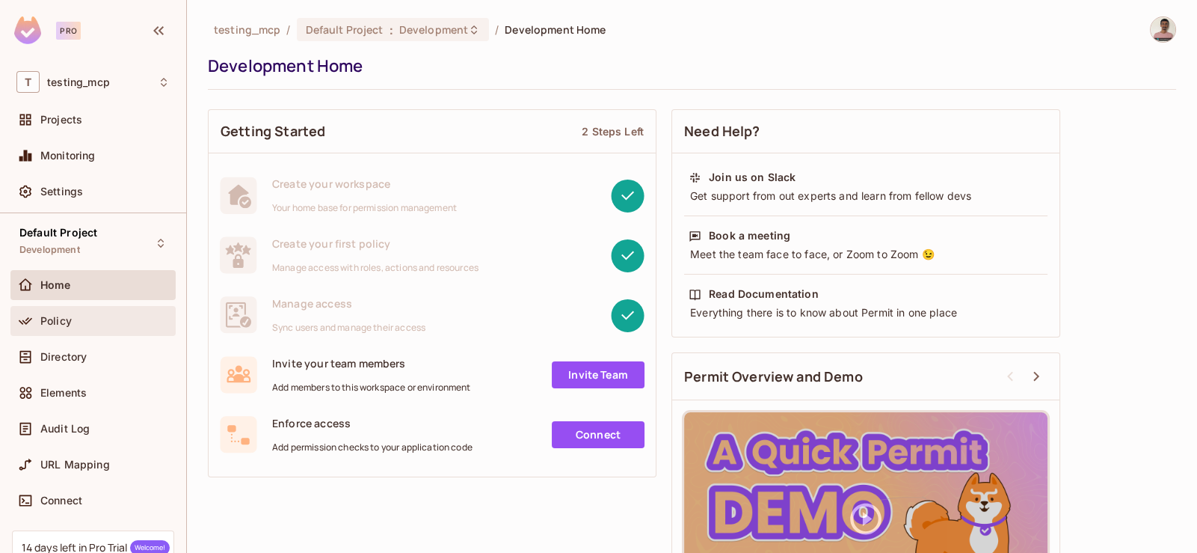 Image resolution: width=1197 pixels, height=553 pixels. Describe the element at coordinates (68, 31) in the screenshot. I see `div: Pro` at that location.